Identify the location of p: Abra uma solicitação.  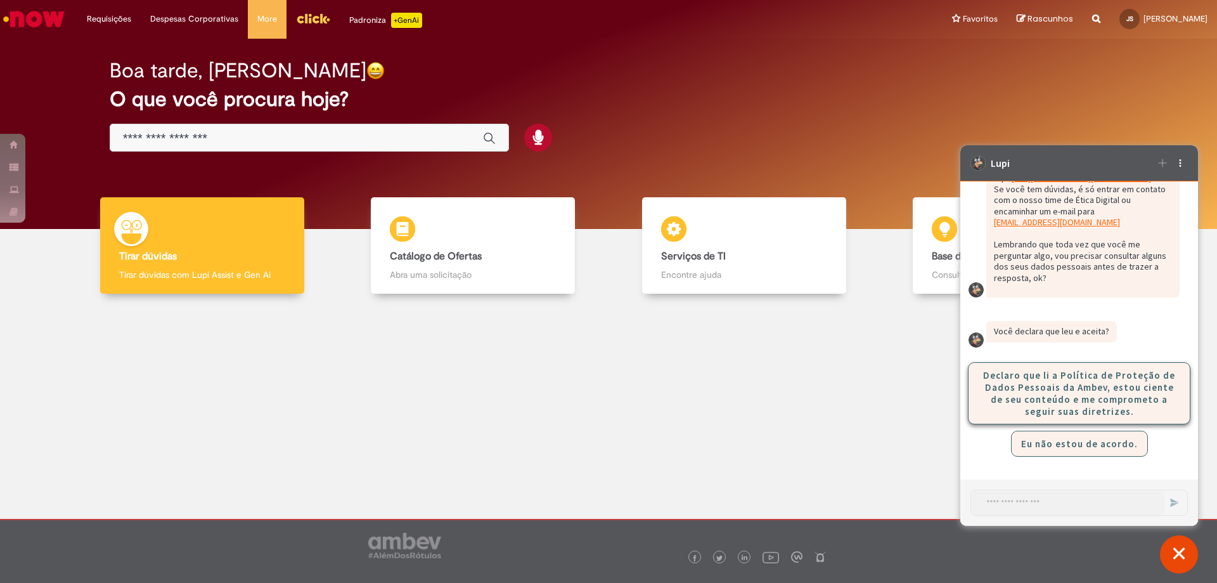
(473, 274).